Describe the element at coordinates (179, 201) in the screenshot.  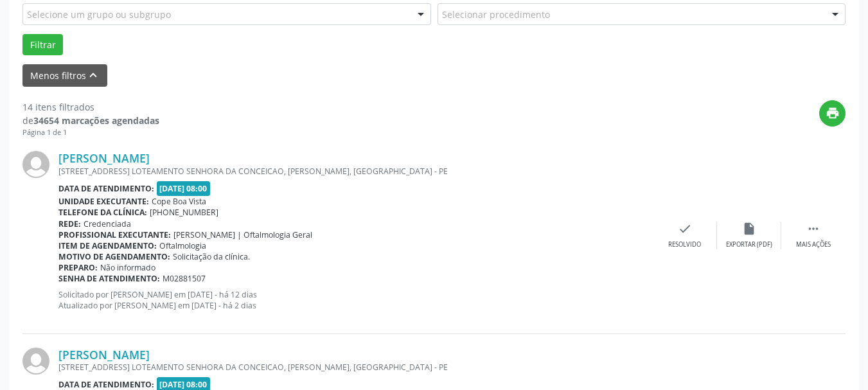
I see `span: Cope Boa Vista` at that location.